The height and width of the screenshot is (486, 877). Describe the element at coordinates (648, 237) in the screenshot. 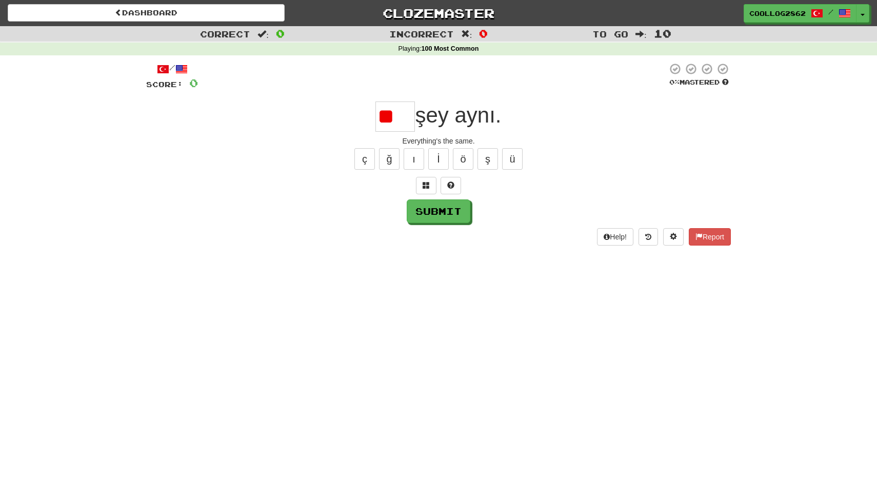

I see `button: Round history (alt+y)` at that location.